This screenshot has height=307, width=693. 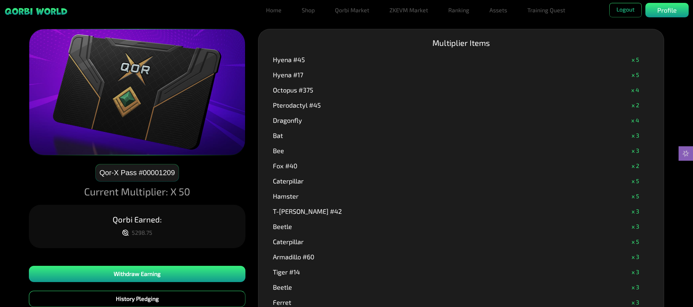 I want to click on button: Logout, so click(x=625, y=10).